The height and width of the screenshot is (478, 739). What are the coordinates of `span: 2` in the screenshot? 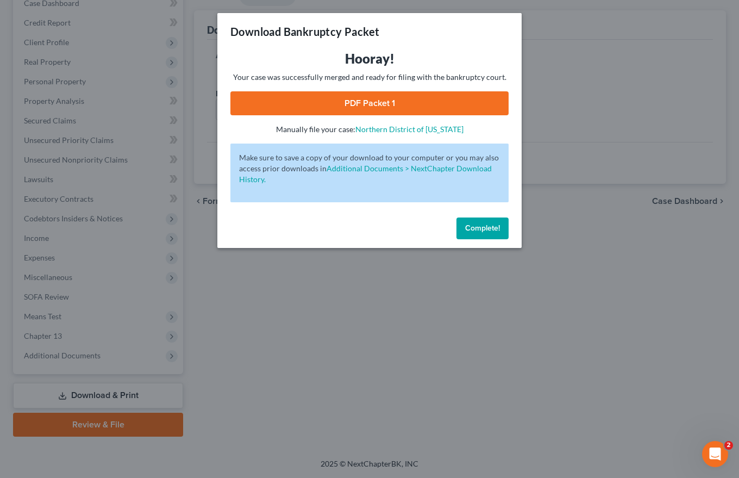 It's located at (729, 445).